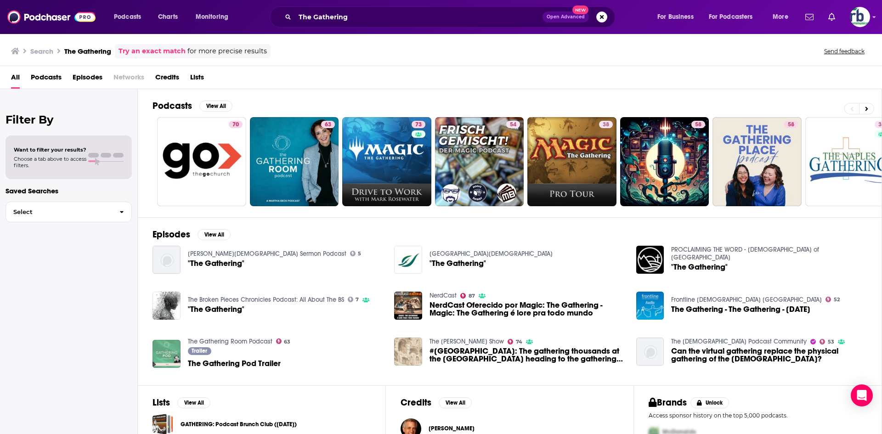 The image size is (882, 434). Describe the element at coordinates (129, 79) in the screenshot. I see `span: Networks` at that location.